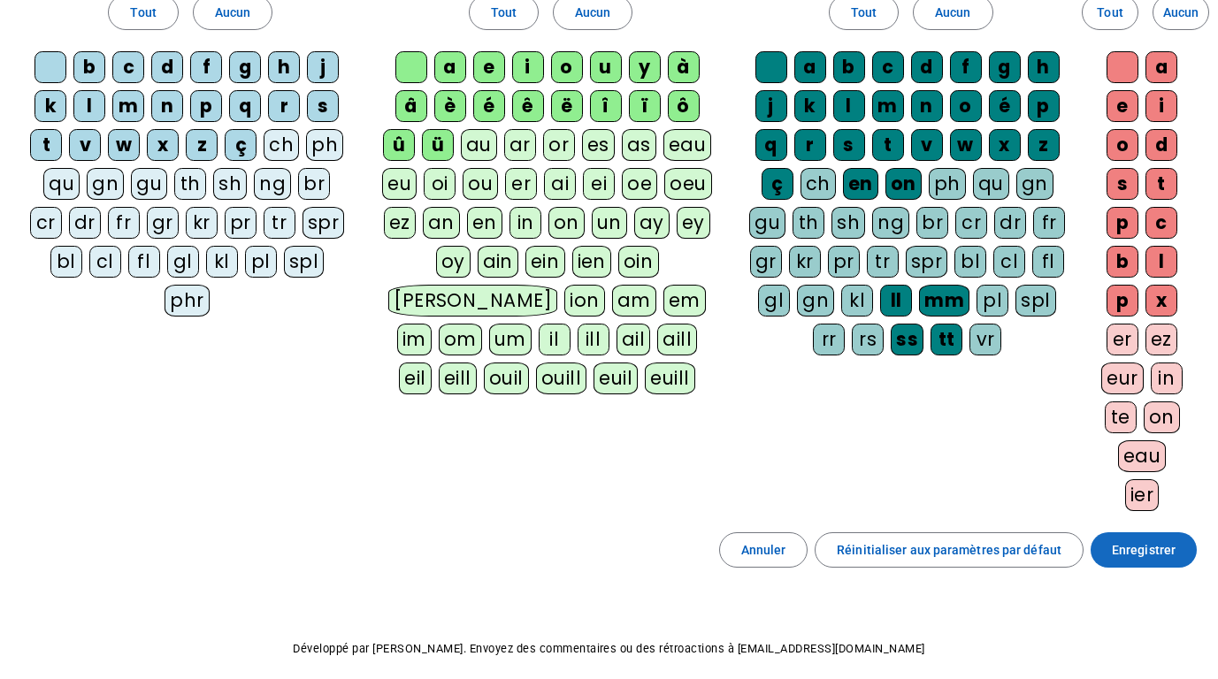 The image size is (1218, 679). Describe the element at coordinates (1010, 223) in the screenshot. I see `div: dr` at that location.